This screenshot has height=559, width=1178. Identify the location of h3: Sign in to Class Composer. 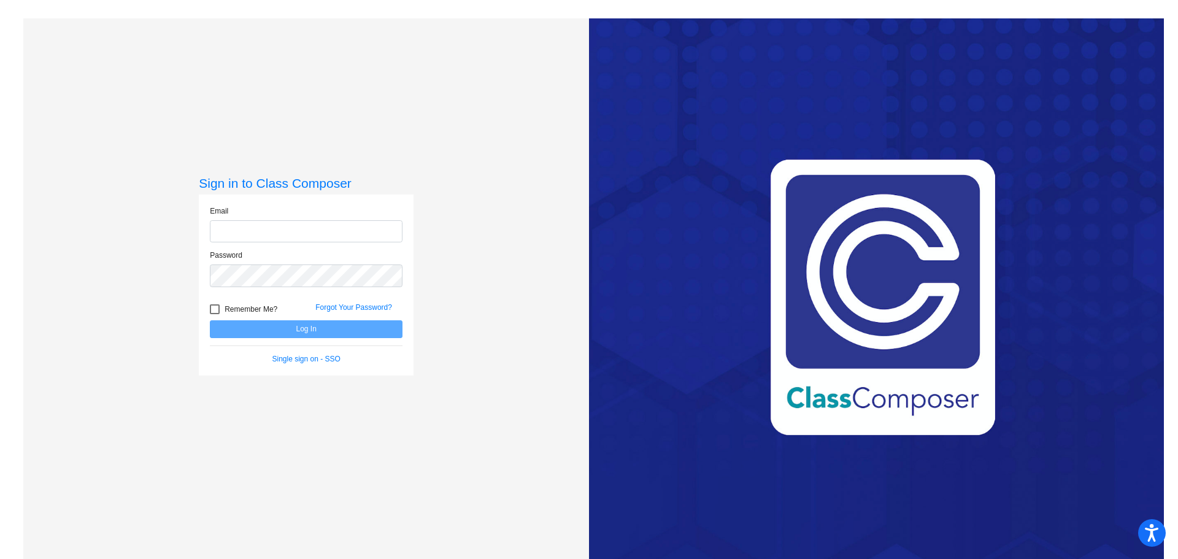
(306, 183).